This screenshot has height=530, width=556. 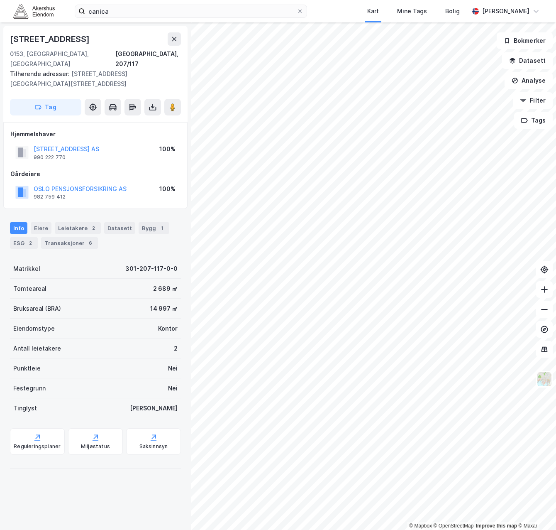 I want to click on input: Søk på adresse, matrikkel, gårdeiere, leietakere eller personer, so click(x=191, y=11).